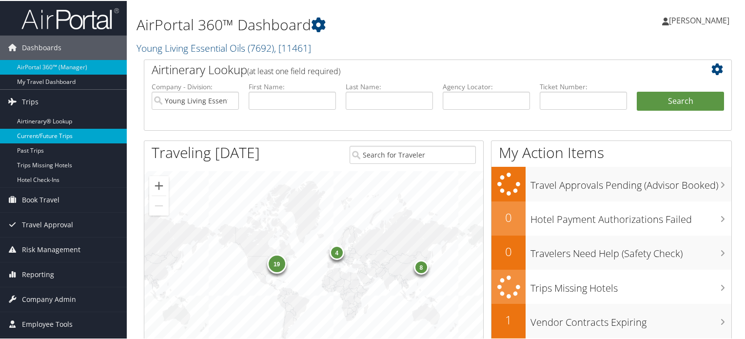 This screenshot has height=339, width=745. Describe the element at coordinates (486, 86) in the screenshot. I see `label: Agency Locator:` at that location.